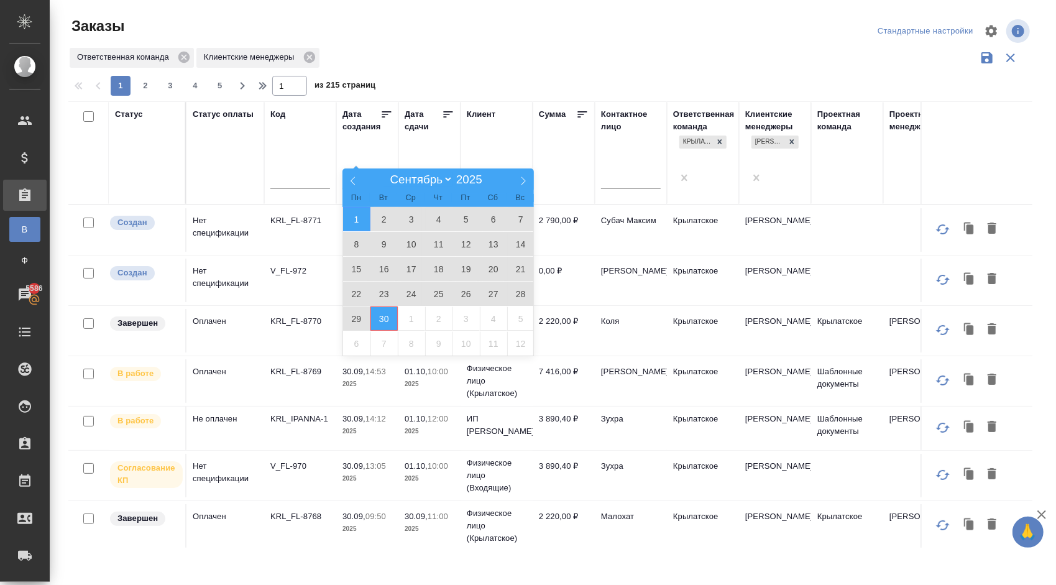  I want to click on div: Контактное лицо, so click(631, 121).